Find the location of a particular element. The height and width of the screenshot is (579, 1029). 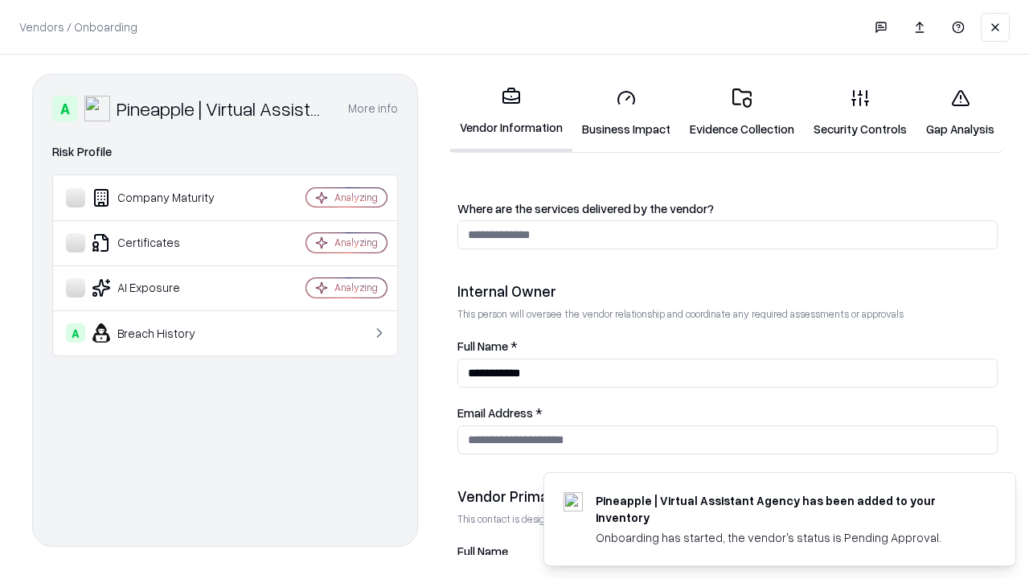

a: Evidence Collection is located at coordinates (742, 113).